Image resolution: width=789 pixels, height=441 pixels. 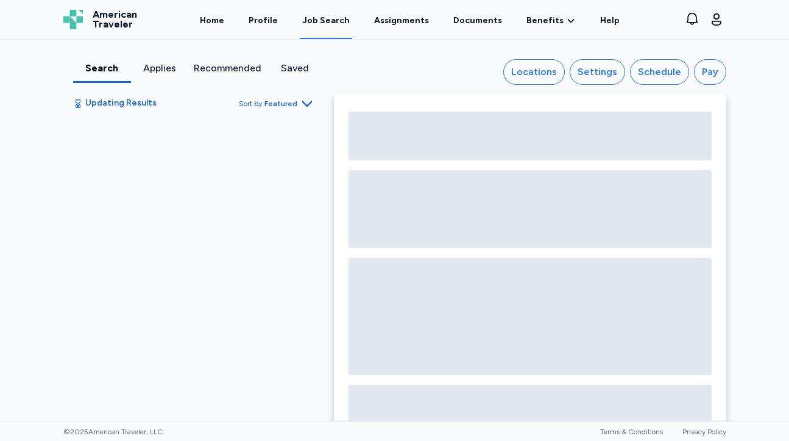 What do you see at coordinates (597, 72) in the screenshot?
I see `div: Settings` at bounding box center [597, 72].